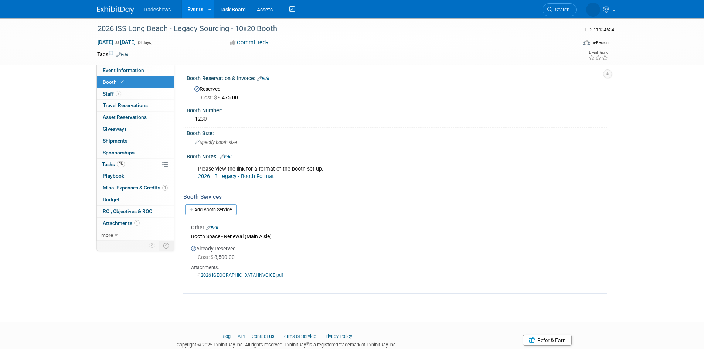 This screenshot has width=704, height=349. I want to click on a: Asset Reservations, so click(135, 117).